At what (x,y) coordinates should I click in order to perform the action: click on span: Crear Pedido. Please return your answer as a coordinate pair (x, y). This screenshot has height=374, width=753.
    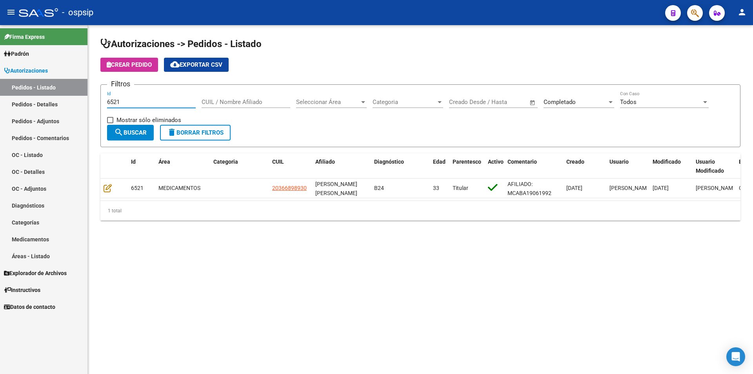
    Looking at the image, I should click on (129, 65).